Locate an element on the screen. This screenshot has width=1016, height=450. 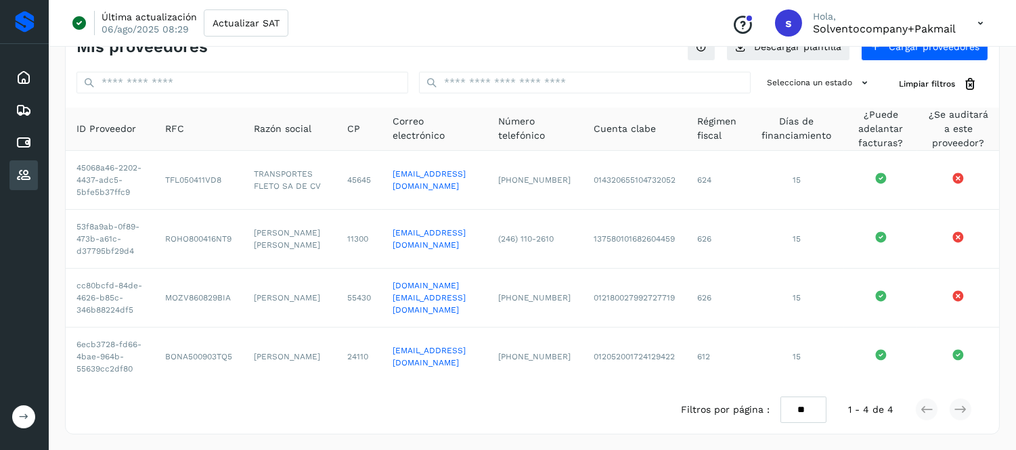
span: ID Proveedor is located at coordinates (106, 129).